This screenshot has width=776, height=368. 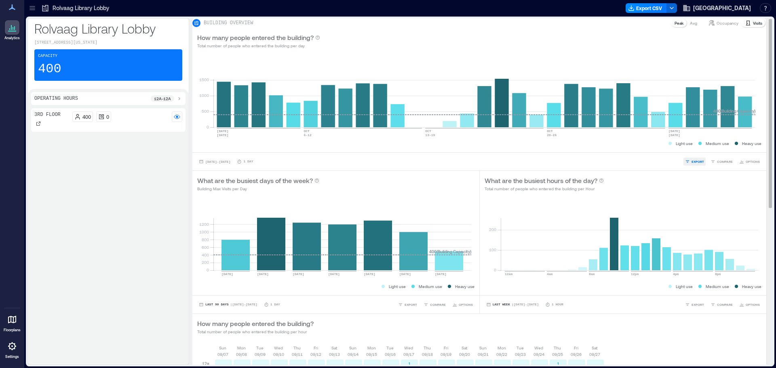 What do you see at coordinates (520, 354) in the screenshot?
I see `p: 09/23` at bounding box center [520, 354].